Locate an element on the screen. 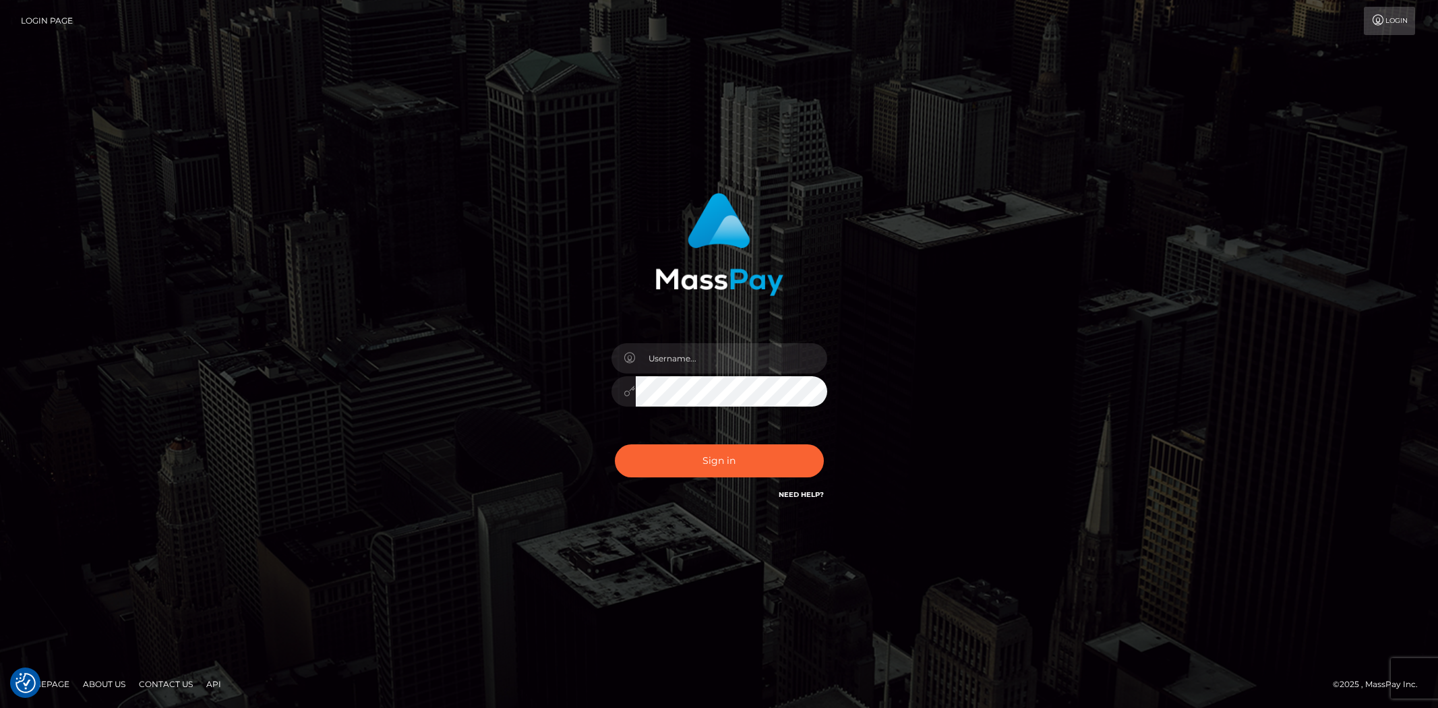 Image resolution: width=1438 pixels, height=708 pixels. button: Sign in is located at coordinates (719, 460).